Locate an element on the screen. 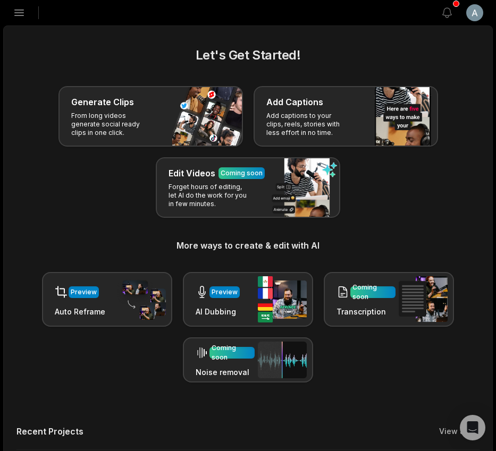 This screenshot has height=451, width=496. p: From long videos generate social ready clips in one click. is located at coordinates (112, 124).